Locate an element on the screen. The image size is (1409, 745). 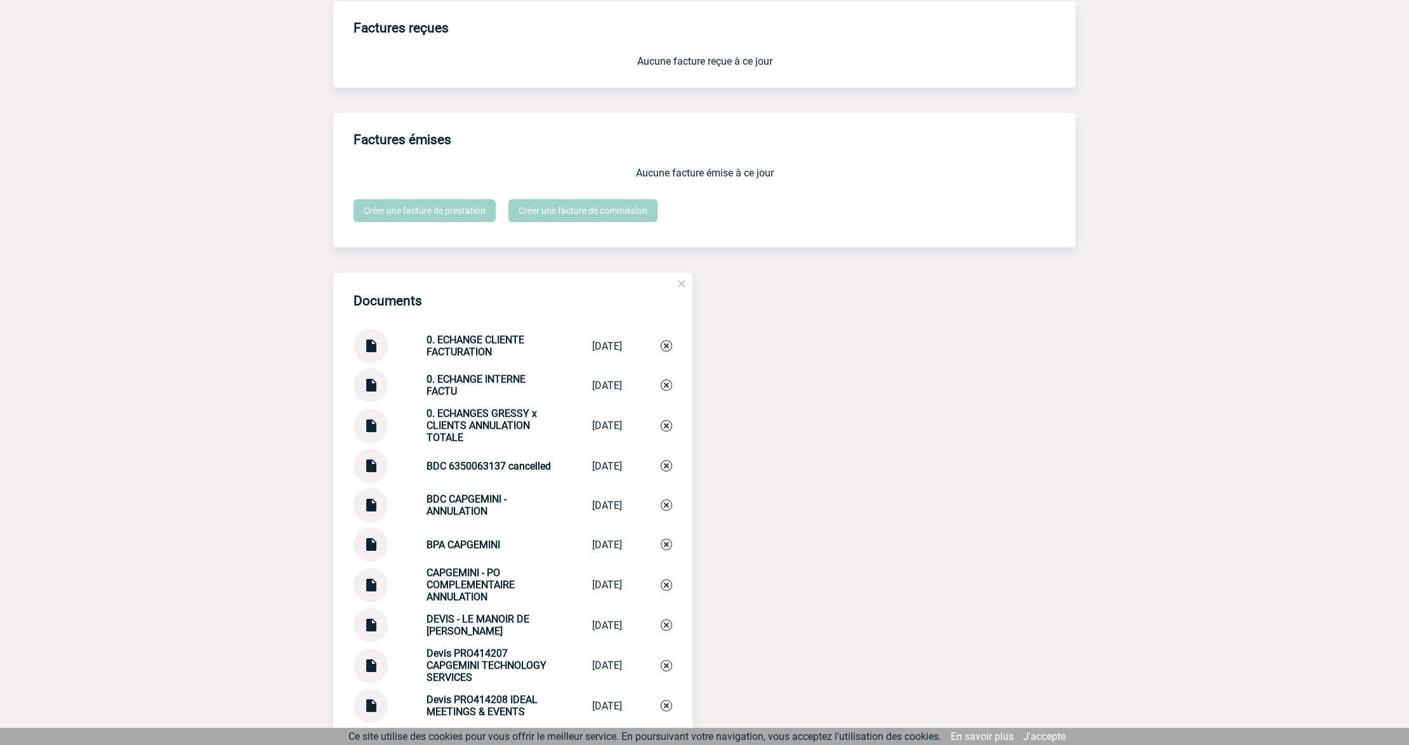
strong: 0. ECHANGE INTERNE FACTU is located at coordinates (476, 385).